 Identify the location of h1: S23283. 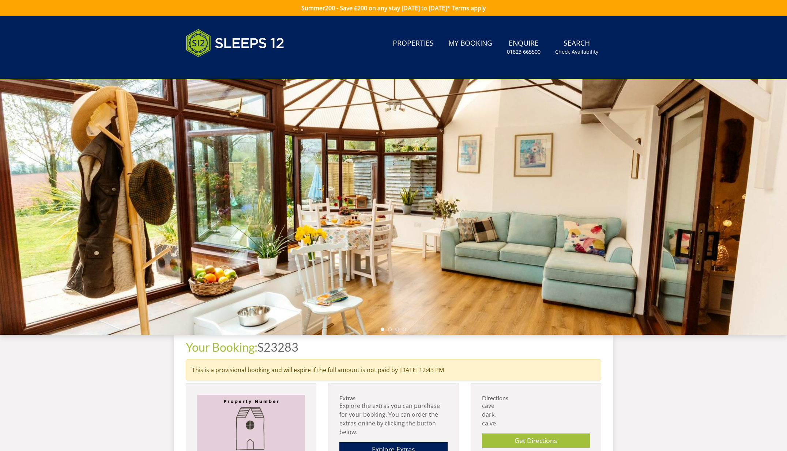
(393, 347).